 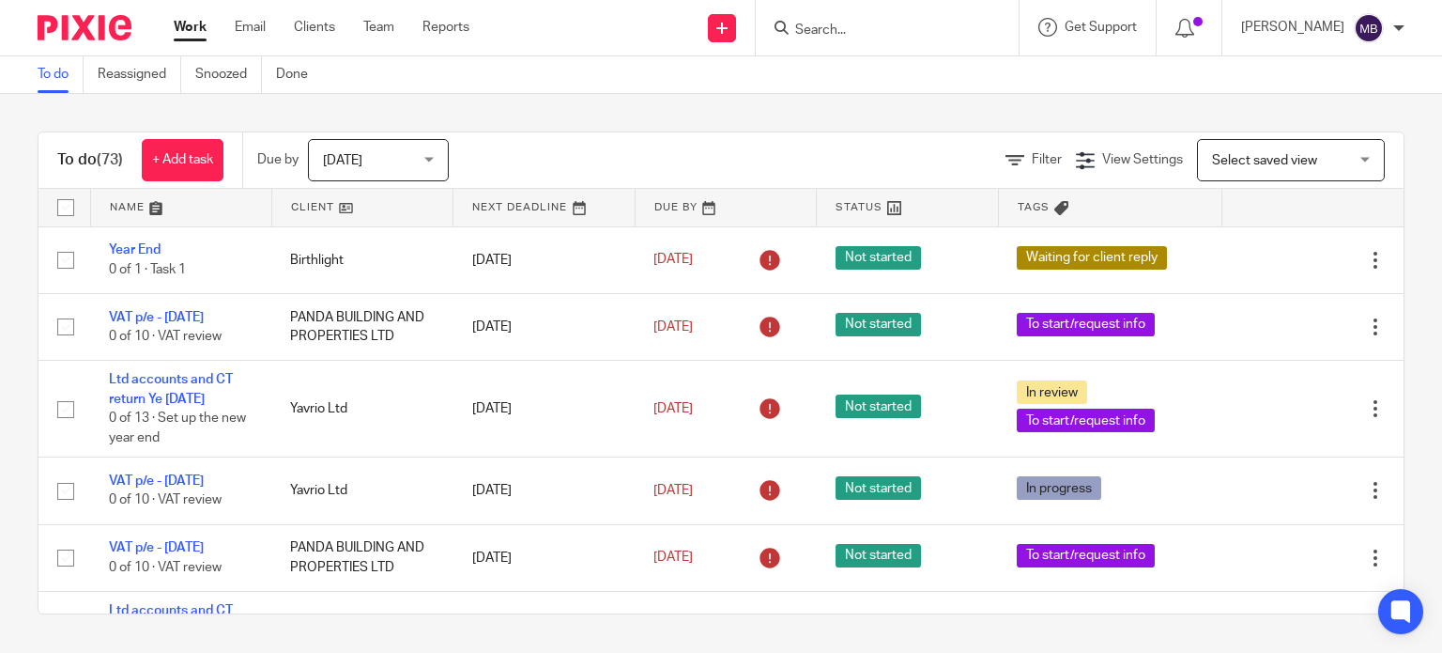 I want to click on span: Select saved view, so click(x=1265, y=161).